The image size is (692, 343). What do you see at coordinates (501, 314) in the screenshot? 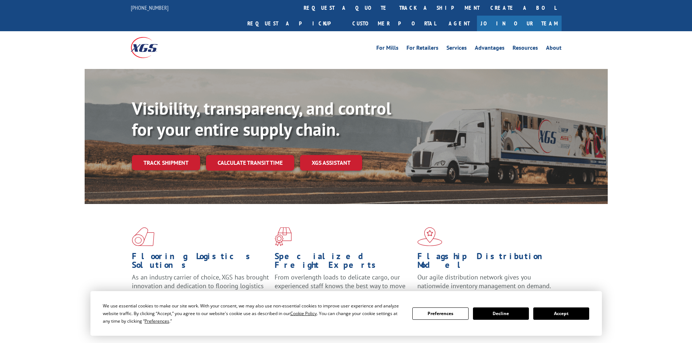
I see `button: Decline` at bounding box center [501, 314].